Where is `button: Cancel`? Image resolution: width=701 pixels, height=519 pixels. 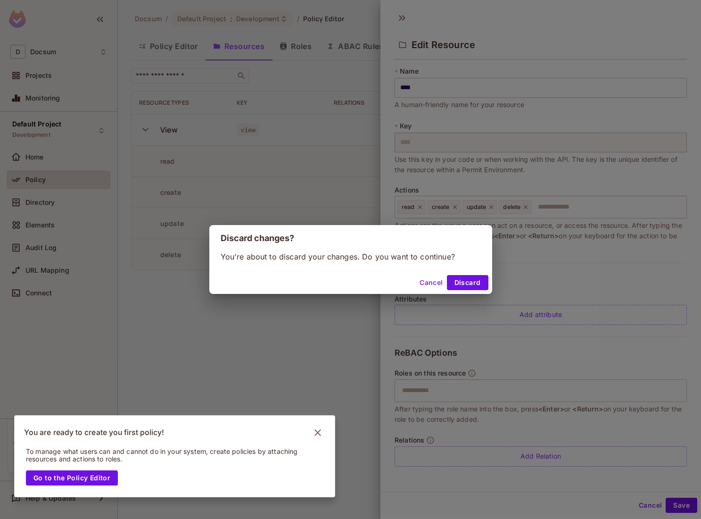 button: Cancel is located at coordinates (431, 283).